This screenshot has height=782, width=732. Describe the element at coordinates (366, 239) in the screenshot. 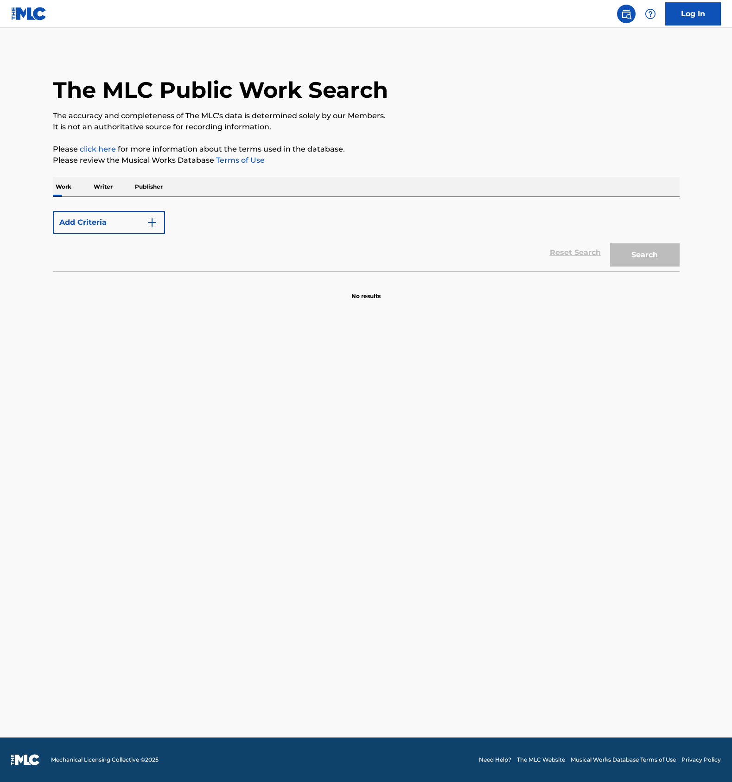

I see `form: Search Form` at that location.